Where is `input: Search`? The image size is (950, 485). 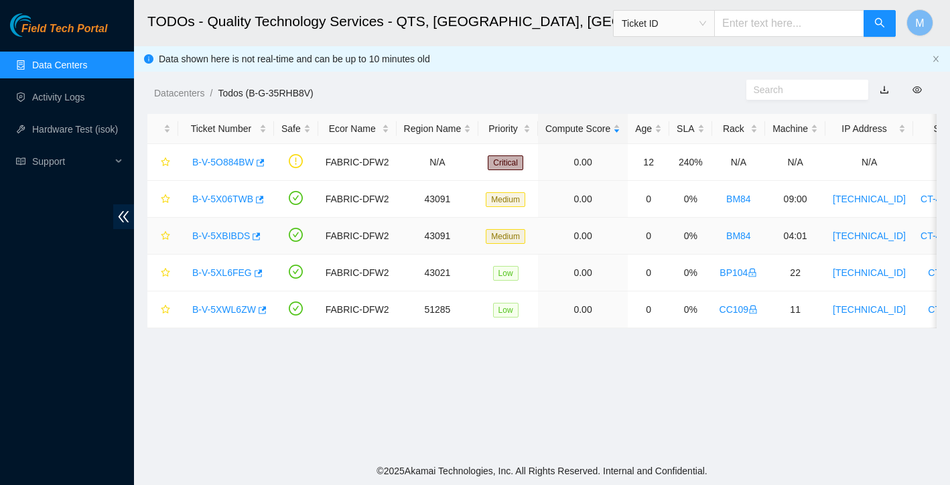 input: Search is located at coordinates (802, 90).